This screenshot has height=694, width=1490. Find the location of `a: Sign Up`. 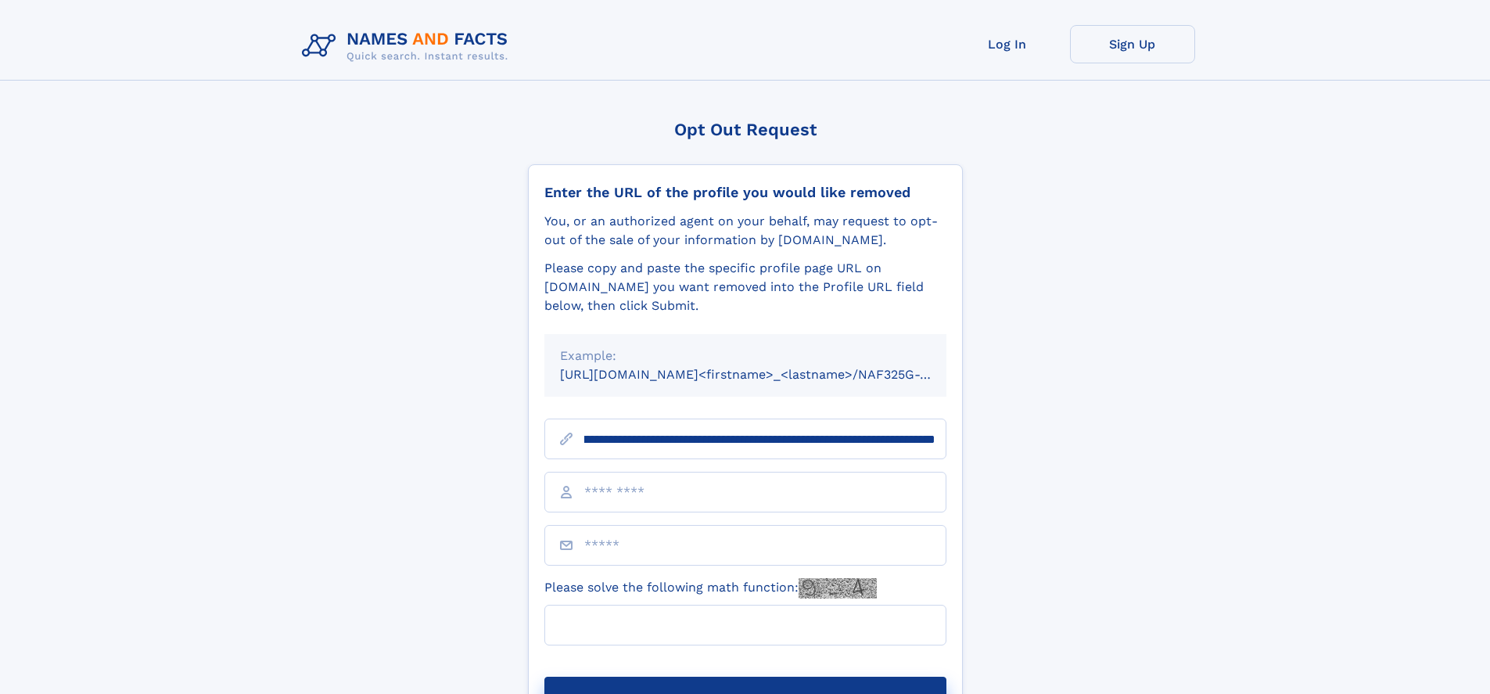

a: Sign Up is located at coordinates (1133, 44).